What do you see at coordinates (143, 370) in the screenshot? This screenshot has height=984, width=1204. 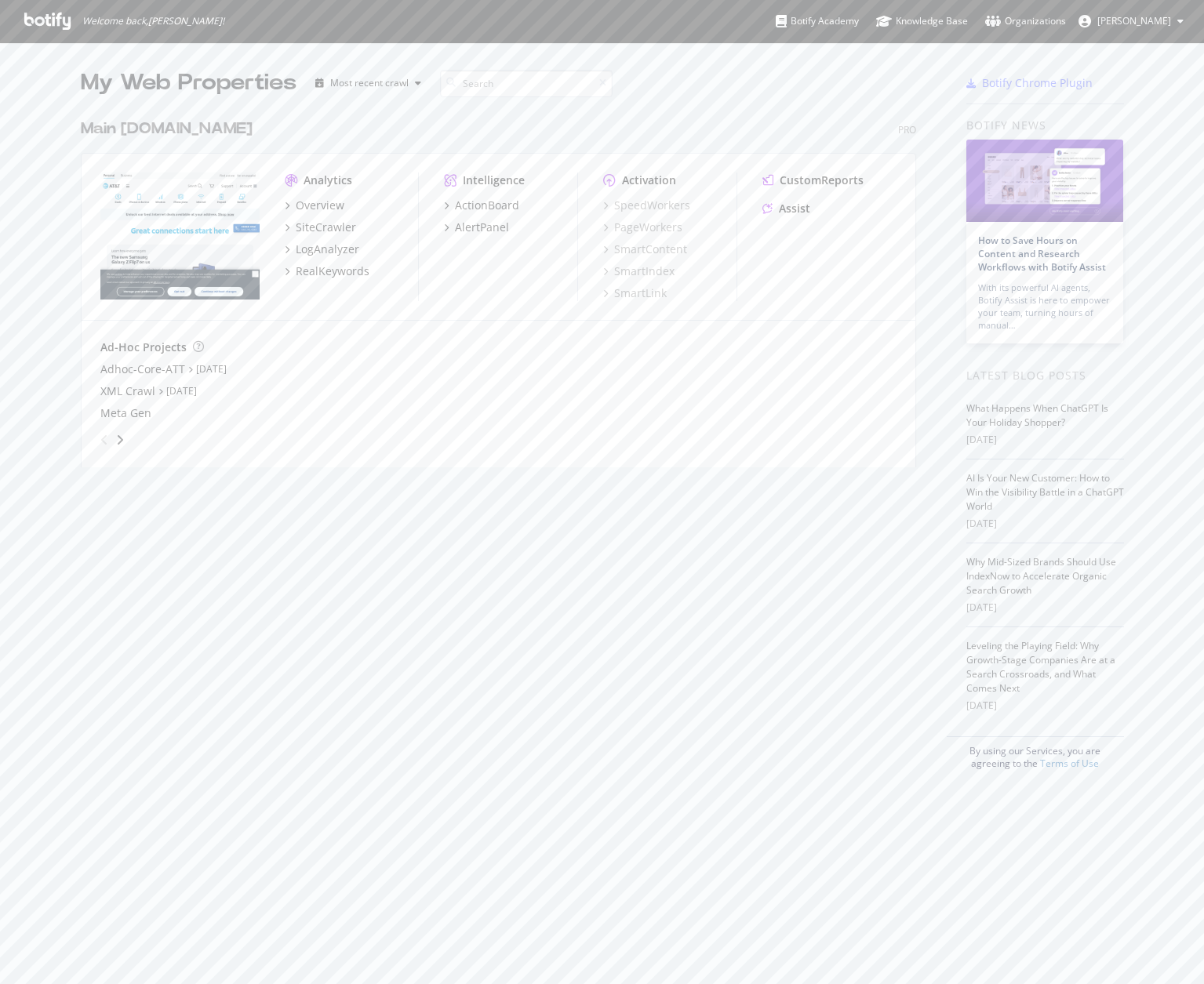 I see `div: Adhoc-Core-ATT` at bounding box center [143, 370].